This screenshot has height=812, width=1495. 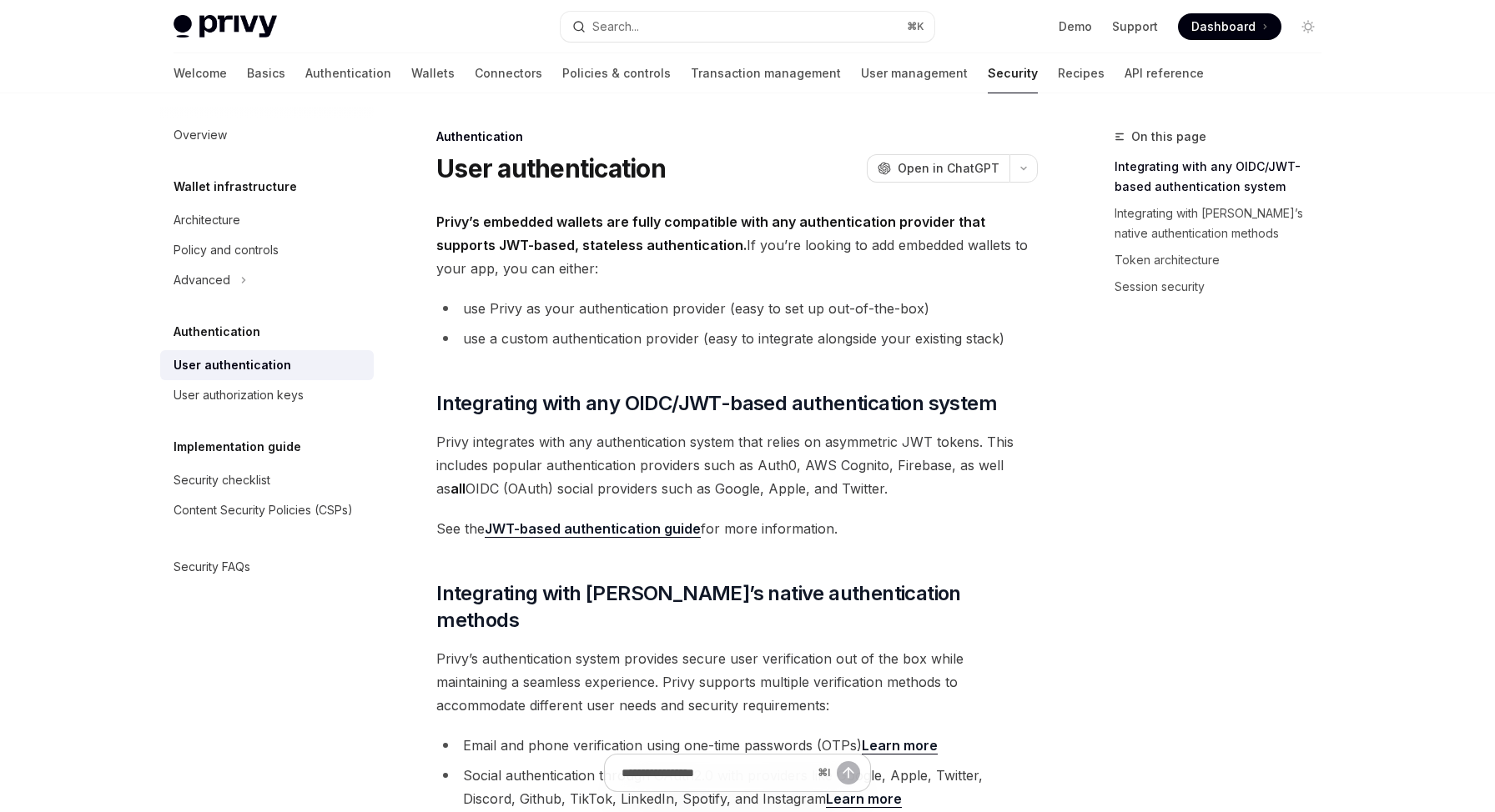 What do you see at coordinates (1229, 27) in the screenshot?
I see `a: Dashboard` at bounding box center [1229, 27].